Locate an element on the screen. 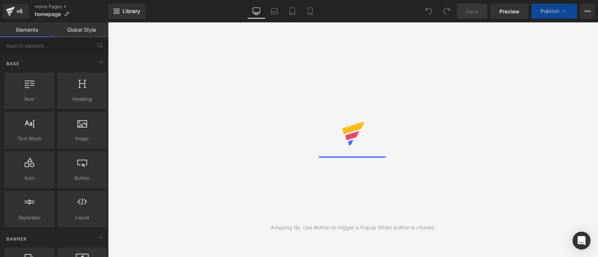 This screenshot has width=598, height=257. a: New Library is located at coordinates (127, 11).